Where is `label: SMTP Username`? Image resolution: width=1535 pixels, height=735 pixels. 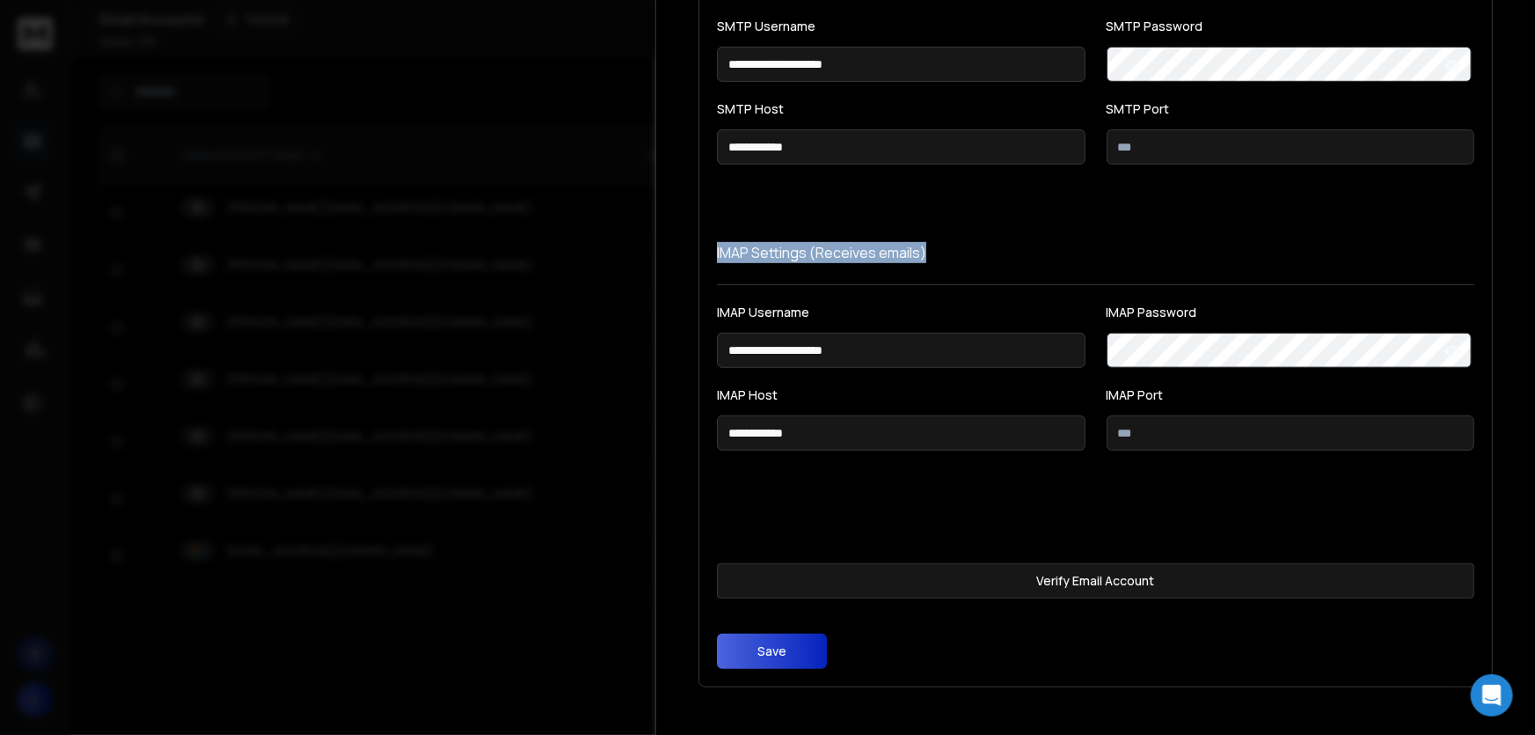
label: SMTP Username is located at coordinates (901, 26).